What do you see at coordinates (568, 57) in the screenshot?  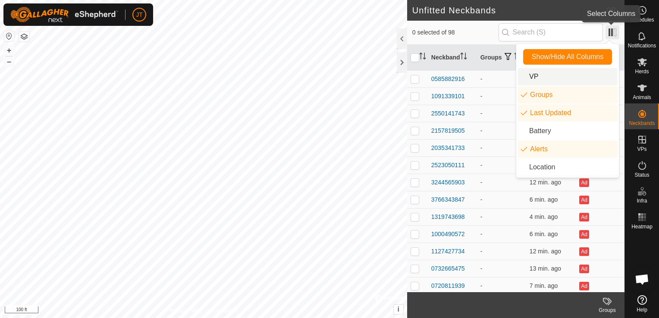 I see `button: Show/Hide All Columns` at bounding box center [568, 57].